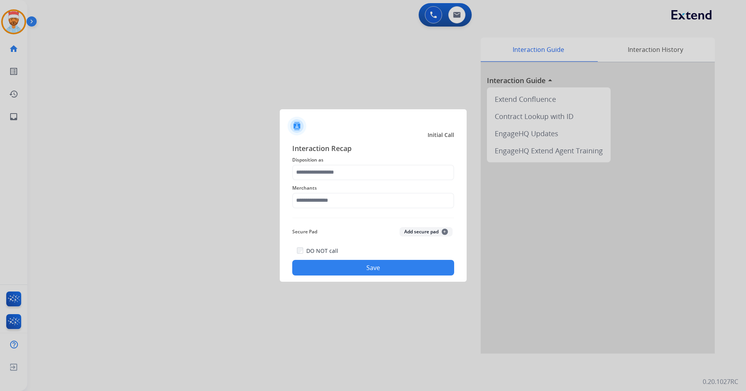 The height and width of the screenshot is (391, 746). What do you see at coordinates (297, 126) in the screenshot?
I see `img: contactIcon` at bounding box center [297, 126].